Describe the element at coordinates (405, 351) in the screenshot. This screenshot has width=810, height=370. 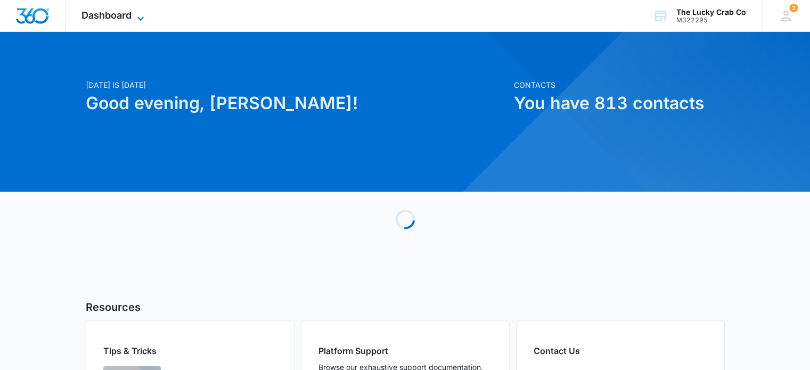
I see `h2: Platform Support` at that location.